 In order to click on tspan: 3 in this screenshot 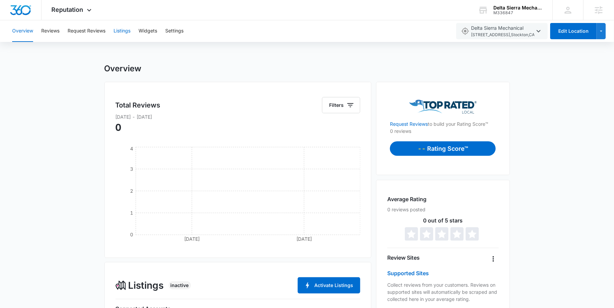, I will do `click(131, 169)`.